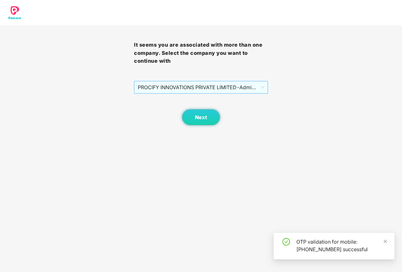  I want to click on span: close, so click(386, 241).